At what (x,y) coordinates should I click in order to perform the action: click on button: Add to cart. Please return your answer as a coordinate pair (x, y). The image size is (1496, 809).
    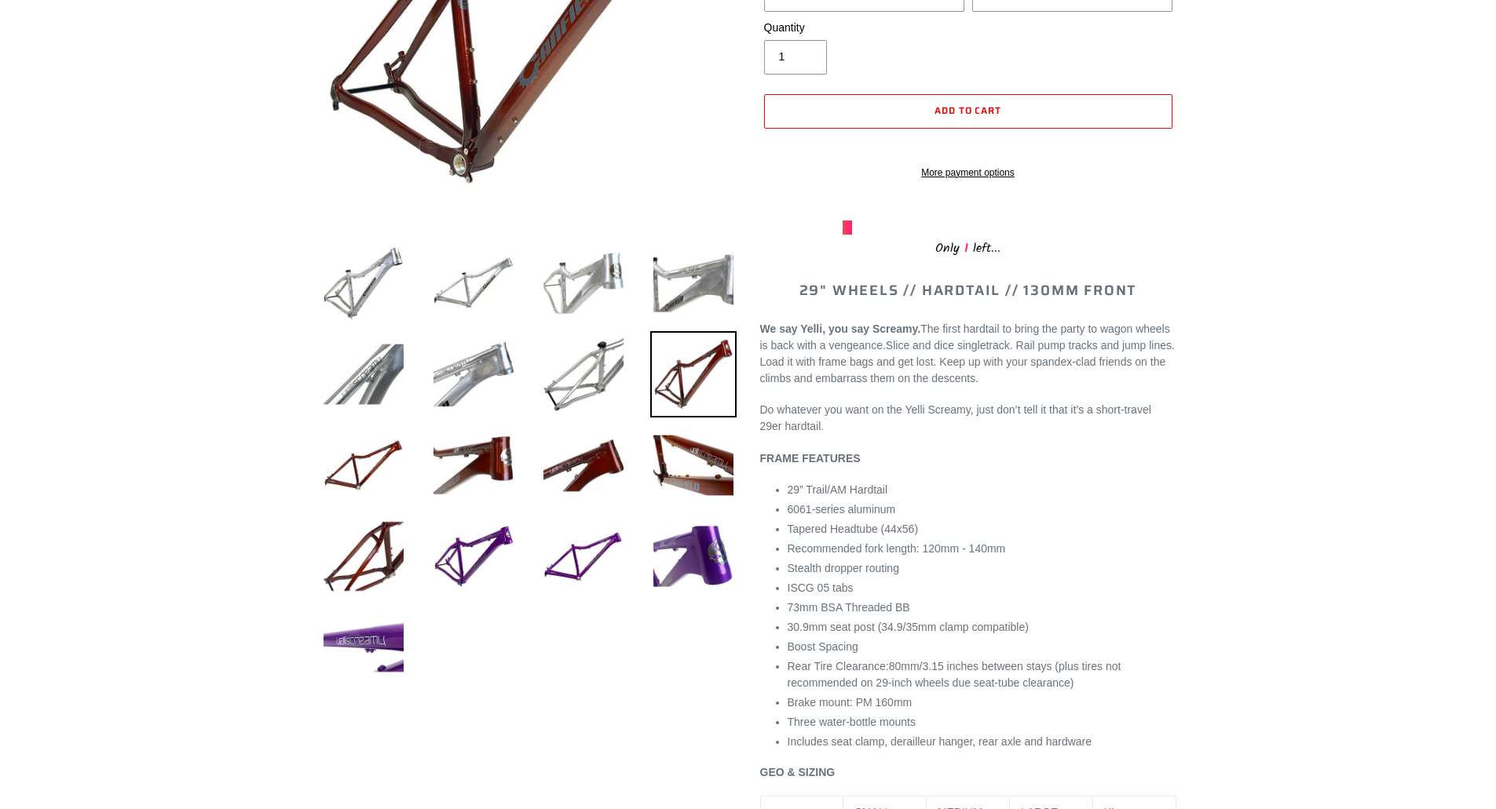
    Looking at the image, I should click on (968, 111).